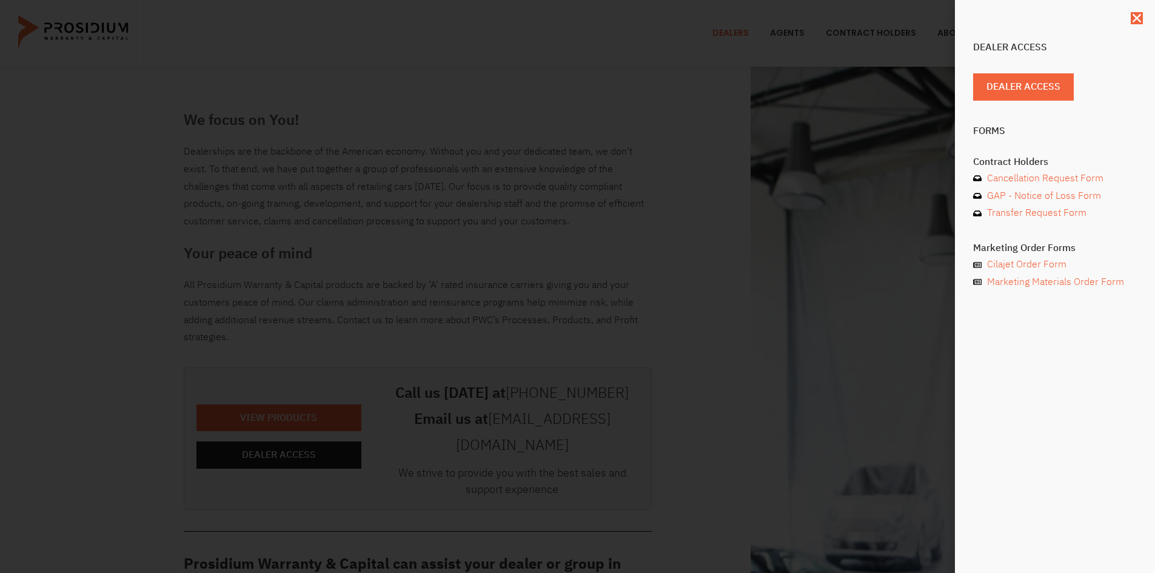 Image resolution: width=1155 pixels, height=573 pixels. What do you see at coordinates (1055, 178) in the screenshot?
I see `a: Cancellation Request Form` at bounding box center [1055, 178].